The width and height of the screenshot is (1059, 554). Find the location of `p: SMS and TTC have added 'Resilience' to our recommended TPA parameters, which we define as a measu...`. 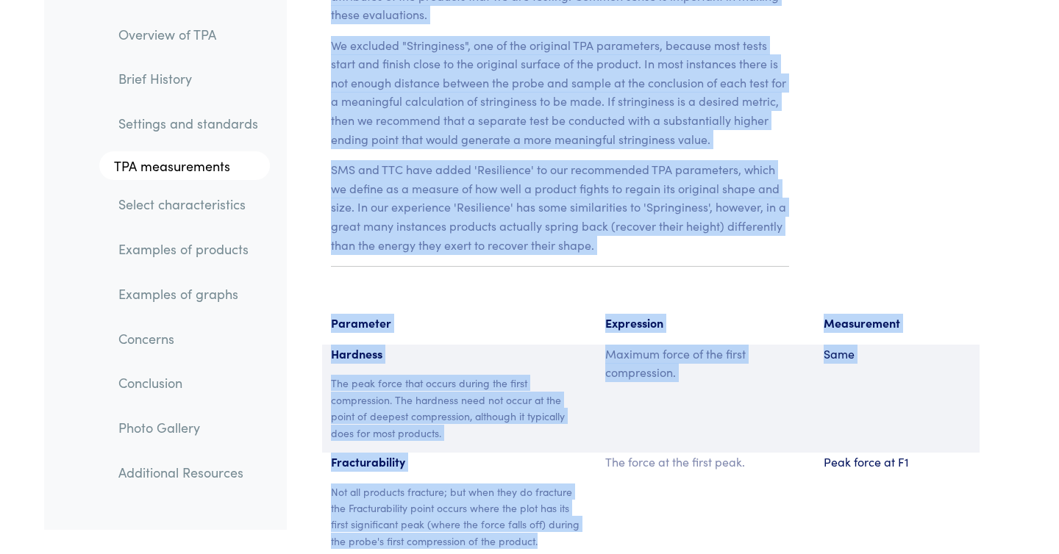

p: SMS and TTC have added 'Resilience' to our recommended TPA parameters, which we define as a measu... is located at coordinates (559, 207).